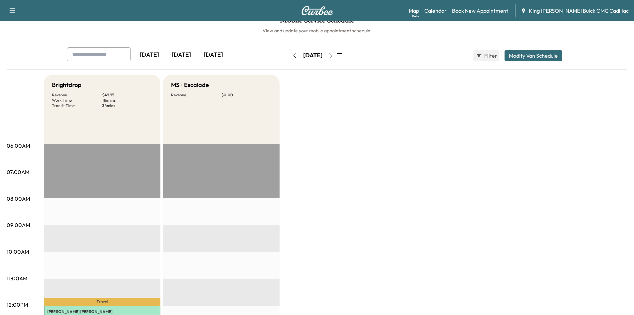 The width and height of the screenshot is (634, 315). What do you see at coordinates (127, 95) in the screenshot?
I see `p: $ 49.95` at bounding box center [127, 95].